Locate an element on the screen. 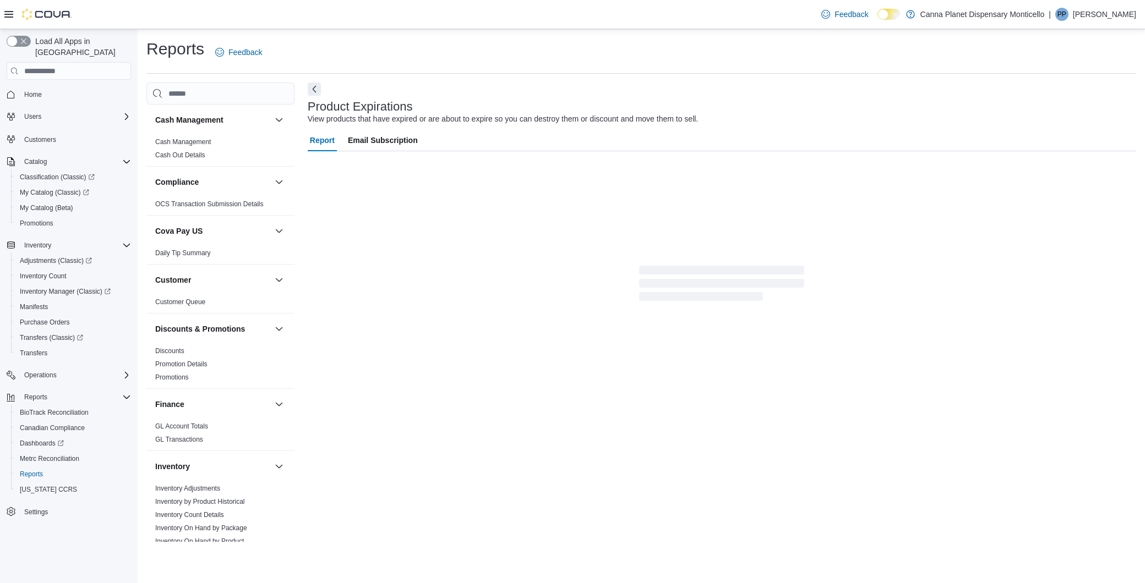  span: Inventory Count is located at coordinates (43, 276).